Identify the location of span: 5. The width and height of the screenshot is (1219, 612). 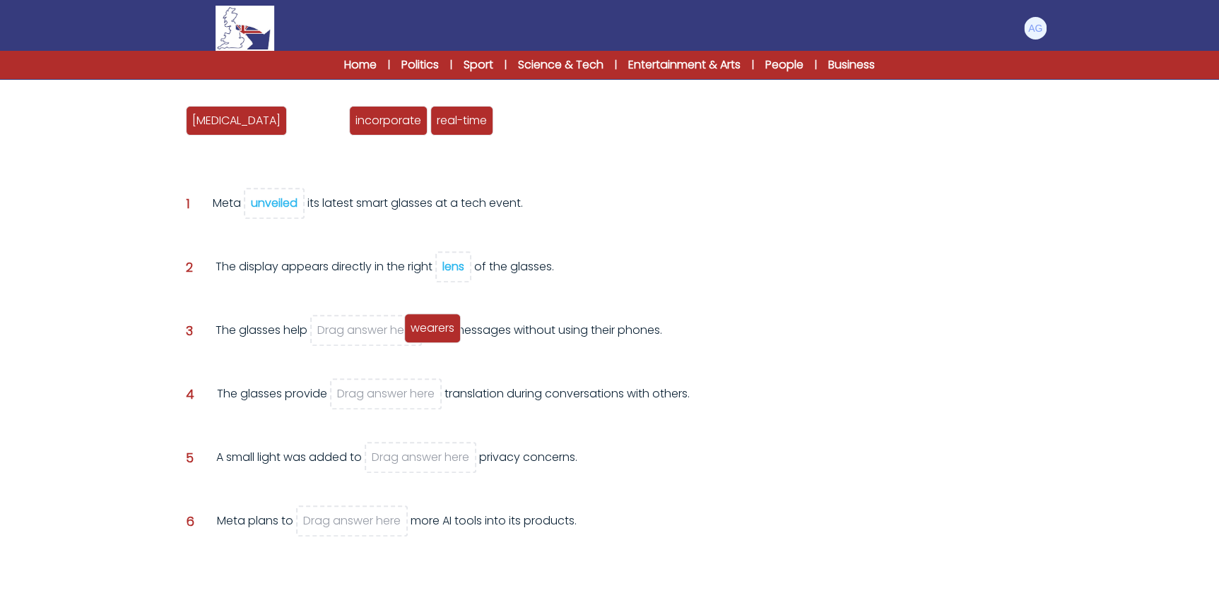
(189, 458).